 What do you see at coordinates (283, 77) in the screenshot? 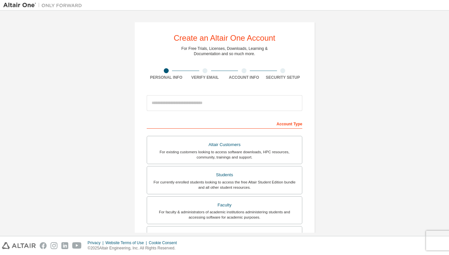
I see `div: Security Setup` at bounding box center [283, 77].